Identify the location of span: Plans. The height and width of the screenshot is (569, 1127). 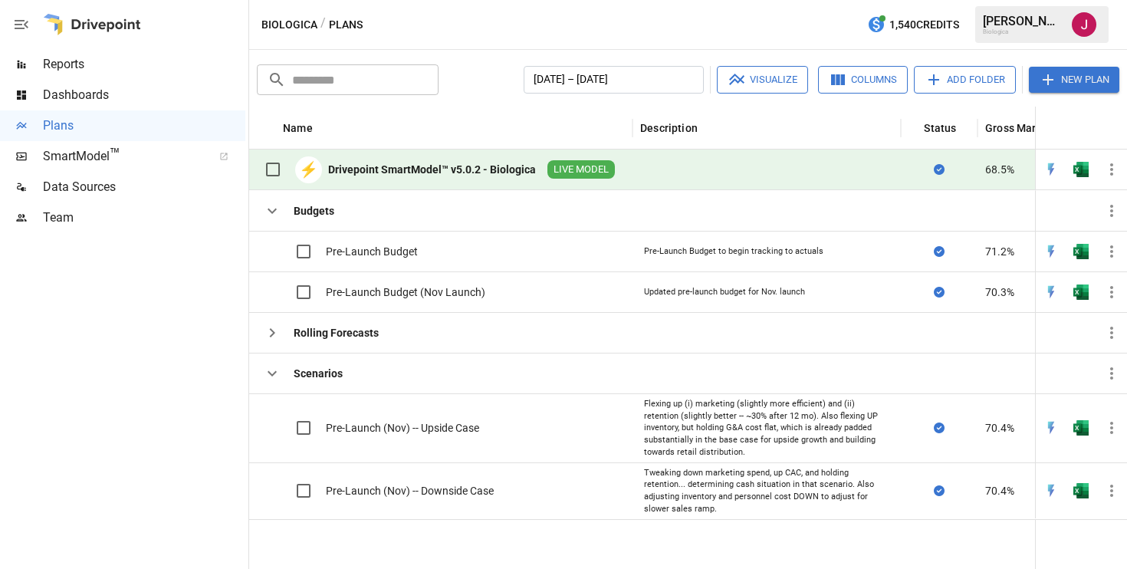
(144, 126).